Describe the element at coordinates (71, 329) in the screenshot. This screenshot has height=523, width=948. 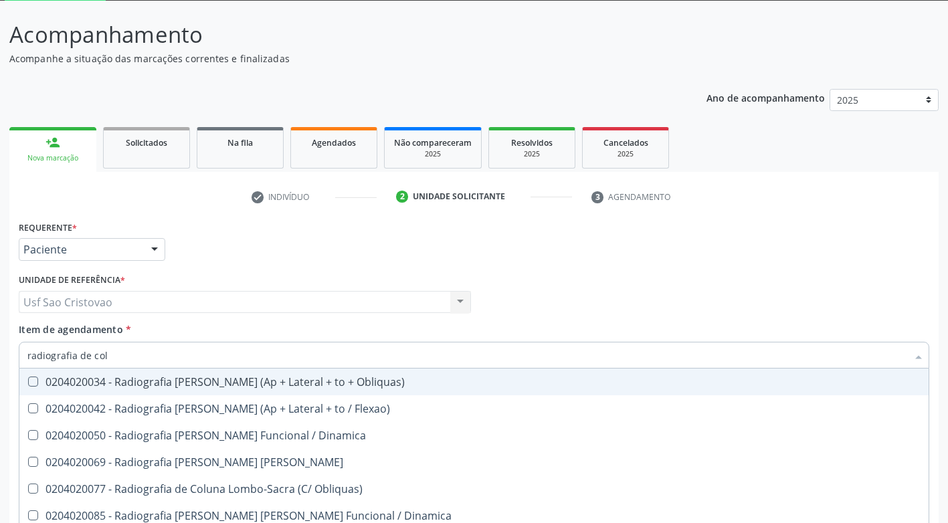
I see `span: Item de agendamento` at that location.